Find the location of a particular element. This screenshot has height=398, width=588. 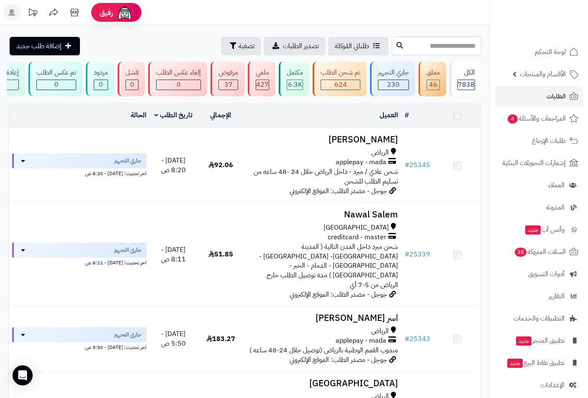

a: الإعدادات is located at coordinates (539, 385).